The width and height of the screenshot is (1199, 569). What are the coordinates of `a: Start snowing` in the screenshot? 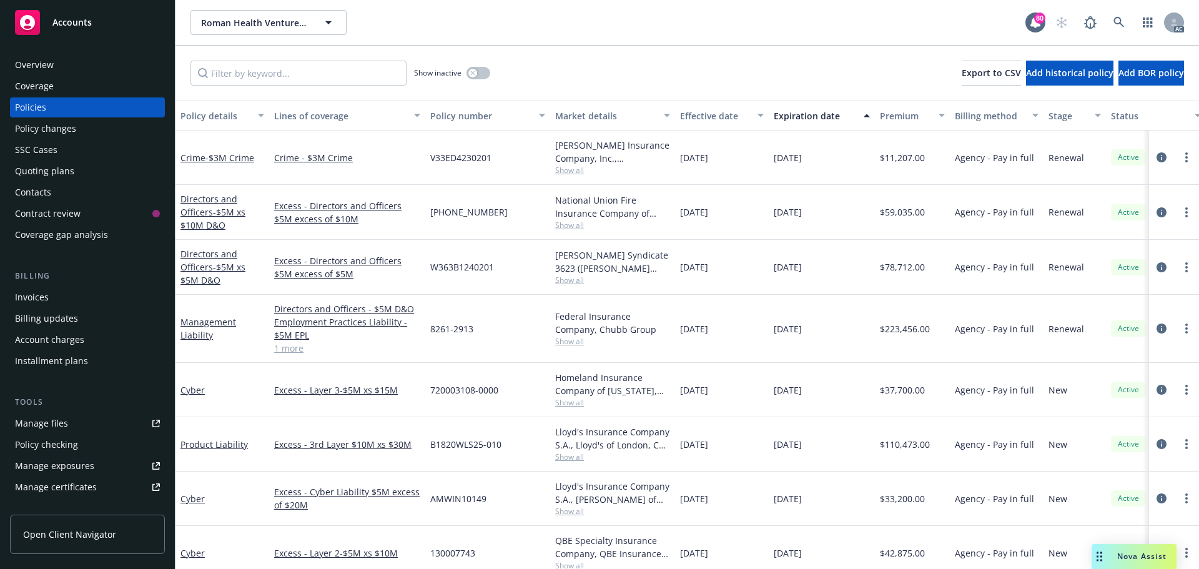 It's located at (1062, 22).